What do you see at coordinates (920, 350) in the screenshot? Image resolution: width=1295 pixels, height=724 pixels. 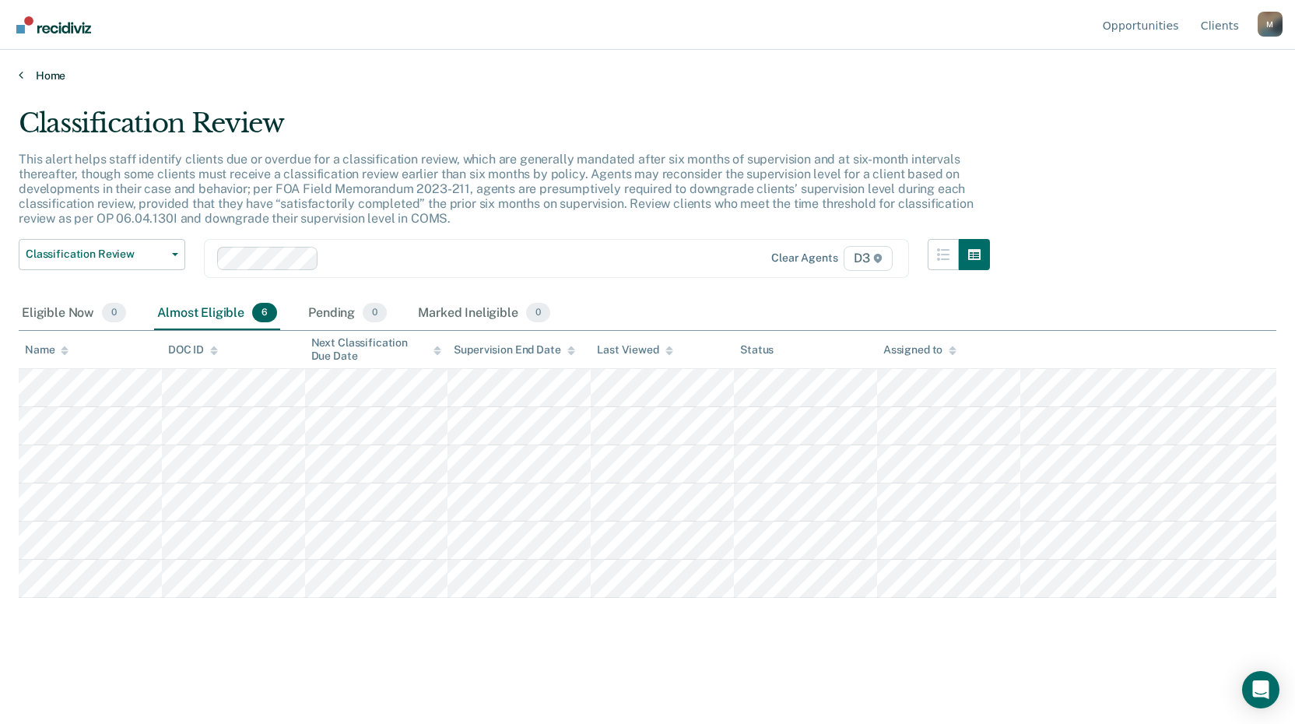 I see `div: Assigned to` at bounding box center [920, 350].